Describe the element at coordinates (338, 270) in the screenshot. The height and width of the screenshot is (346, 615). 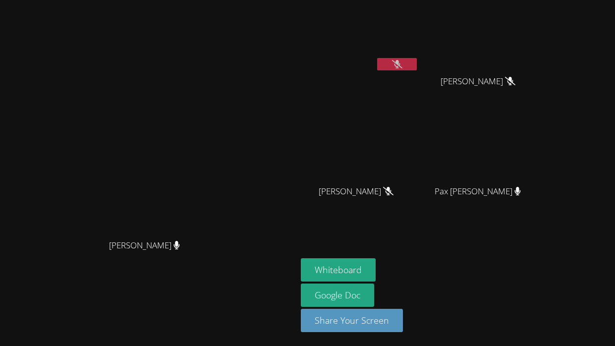
I see `button: Whiteboard` at that location.